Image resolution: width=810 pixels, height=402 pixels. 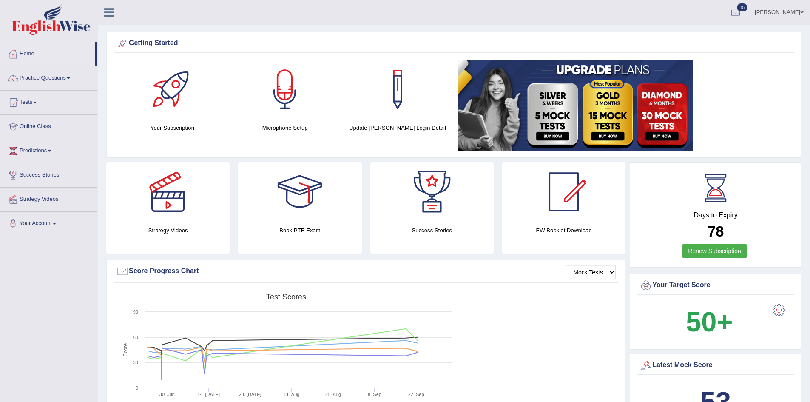 I want to click on a: Success Stories, so click(x=49, y=174).